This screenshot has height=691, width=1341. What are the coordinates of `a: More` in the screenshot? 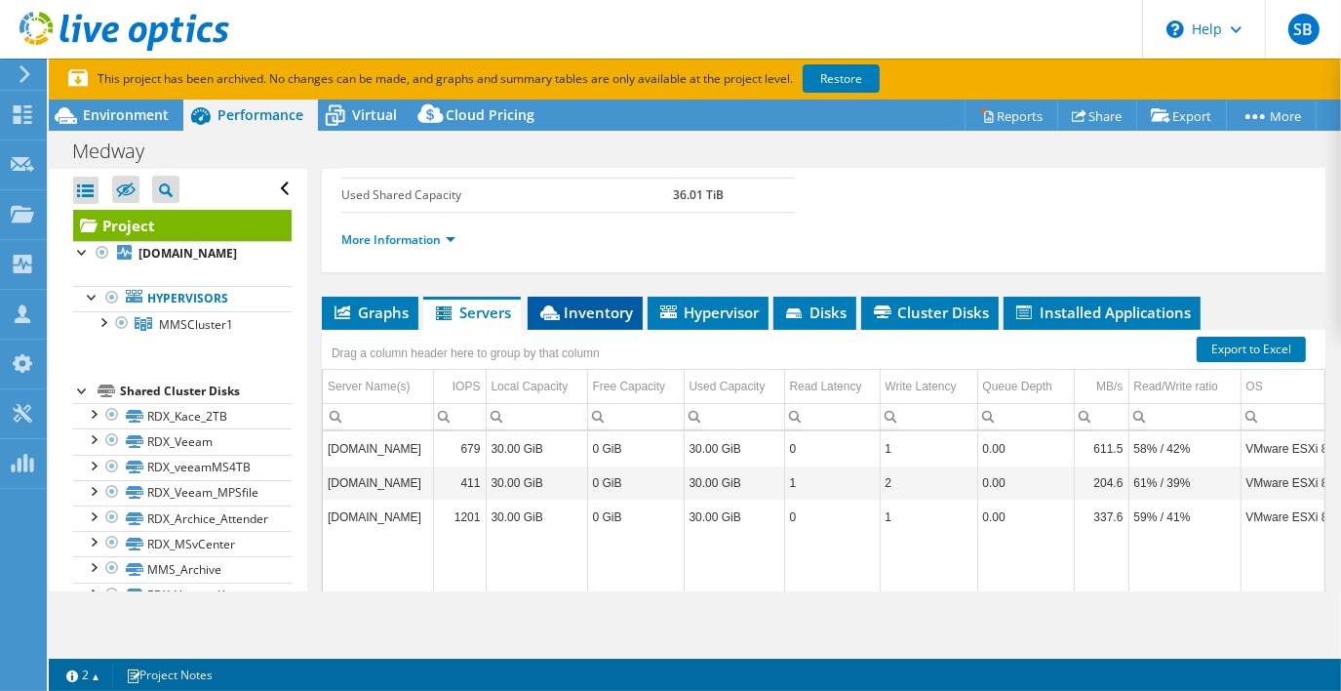 It's located at (1271, 115).